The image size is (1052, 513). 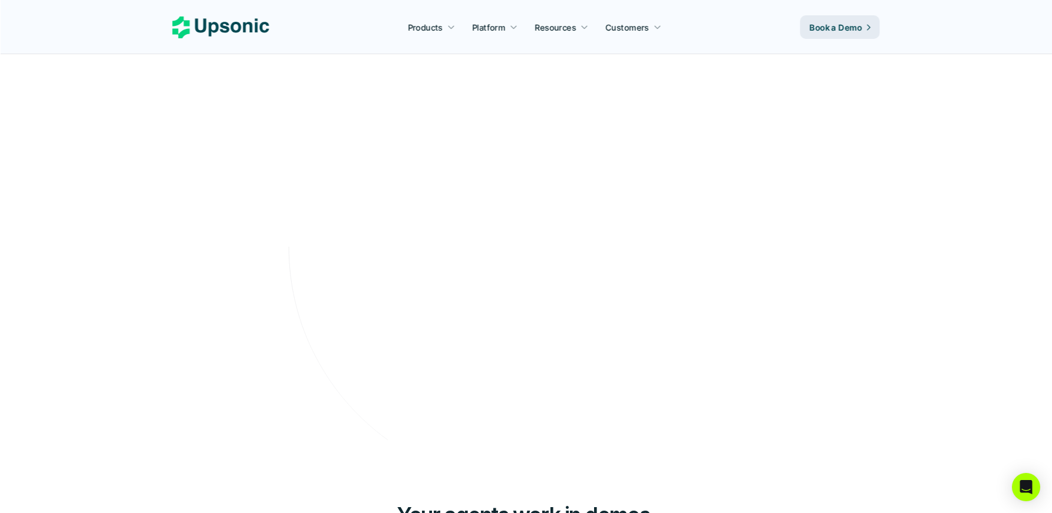 I want to click on p: Platform, so click(x=488, y=27).